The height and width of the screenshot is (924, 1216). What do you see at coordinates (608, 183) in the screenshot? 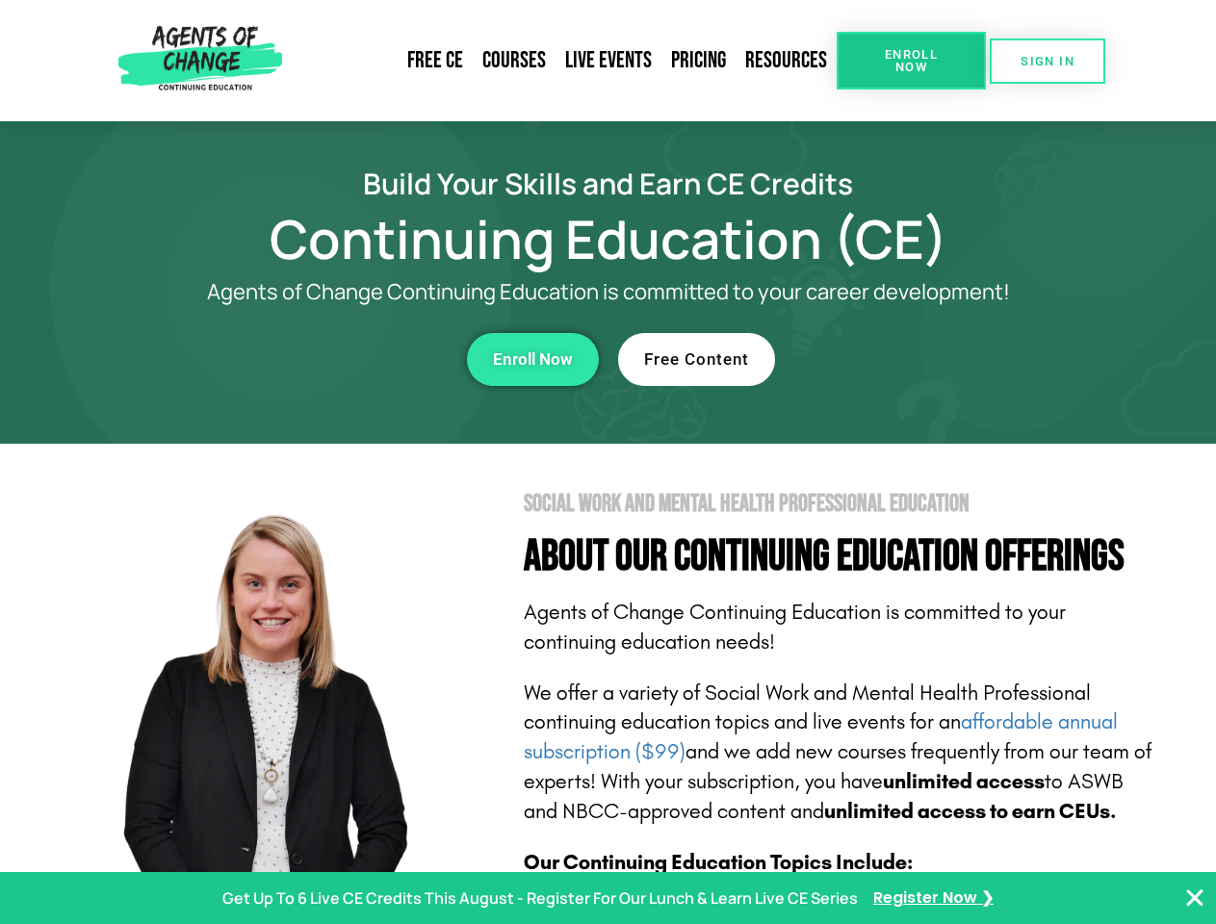
I see `h2: Build Your Skills and Earn CE Credits` at bounding box center [608, 183].